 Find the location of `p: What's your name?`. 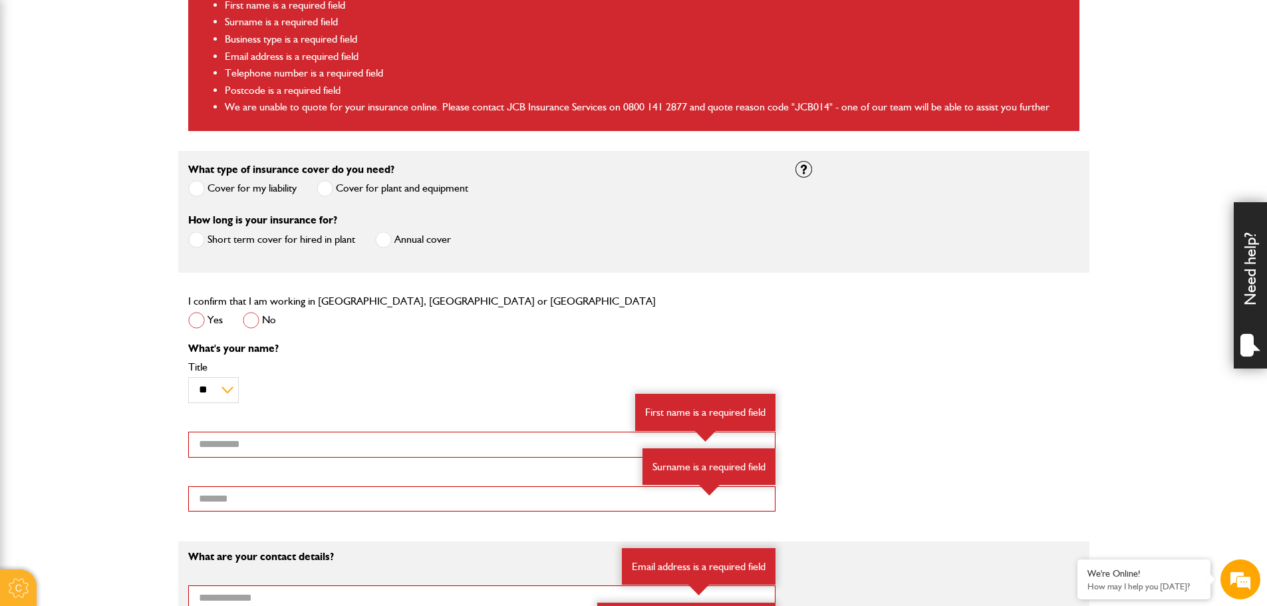

p: What's your name? is located at coordinates (482, 349).